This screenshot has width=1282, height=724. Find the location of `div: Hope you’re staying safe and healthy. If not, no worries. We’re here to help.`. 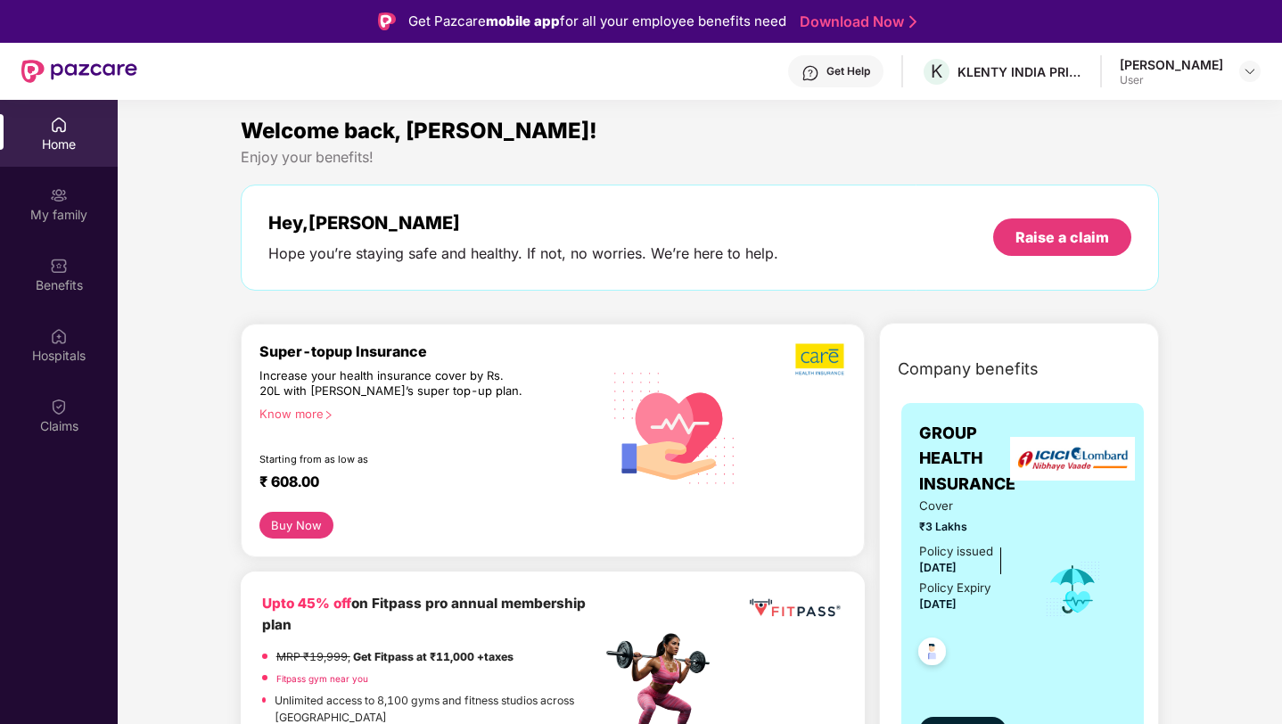

div: Hope you’re staying safe and healthy. If not, no worries. We’re here to help. is located at coordinates (523, 253).